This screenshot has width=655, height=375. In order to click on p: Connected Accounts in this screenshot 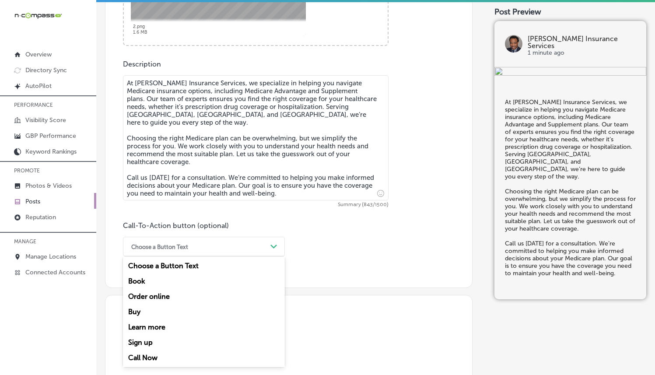, I will do `click(55, 272)`.